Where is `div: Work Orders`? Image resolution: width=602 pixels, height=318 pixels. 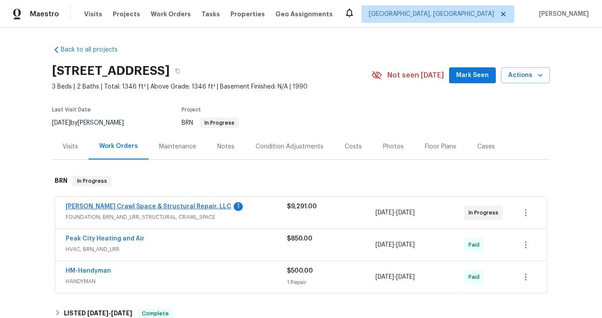 div: Work Orders is located at coordinates (118, 146).